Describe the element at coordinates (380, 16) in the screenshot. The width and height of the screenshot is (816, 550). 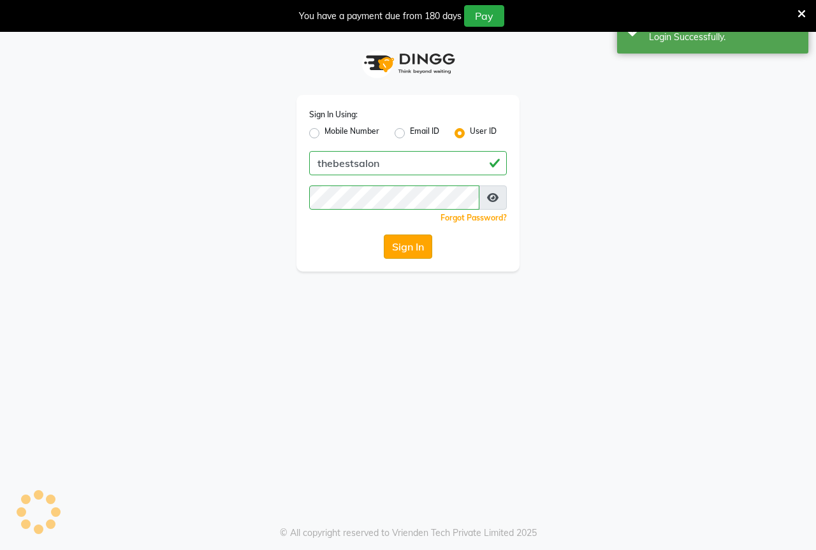
I see `div: You have a payment due from 180 days` at that location.